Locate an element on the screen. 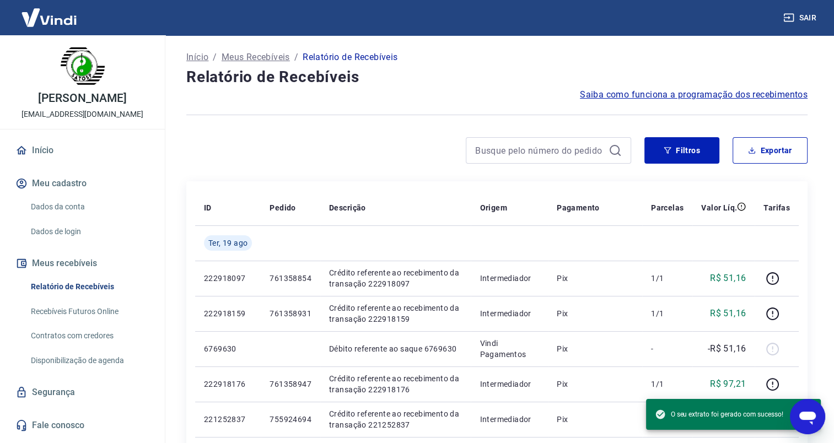  img: 05f77479-e145-444d-9b3c-0aaf0a3ab483.jpeg is located at coordinates (83, 66).